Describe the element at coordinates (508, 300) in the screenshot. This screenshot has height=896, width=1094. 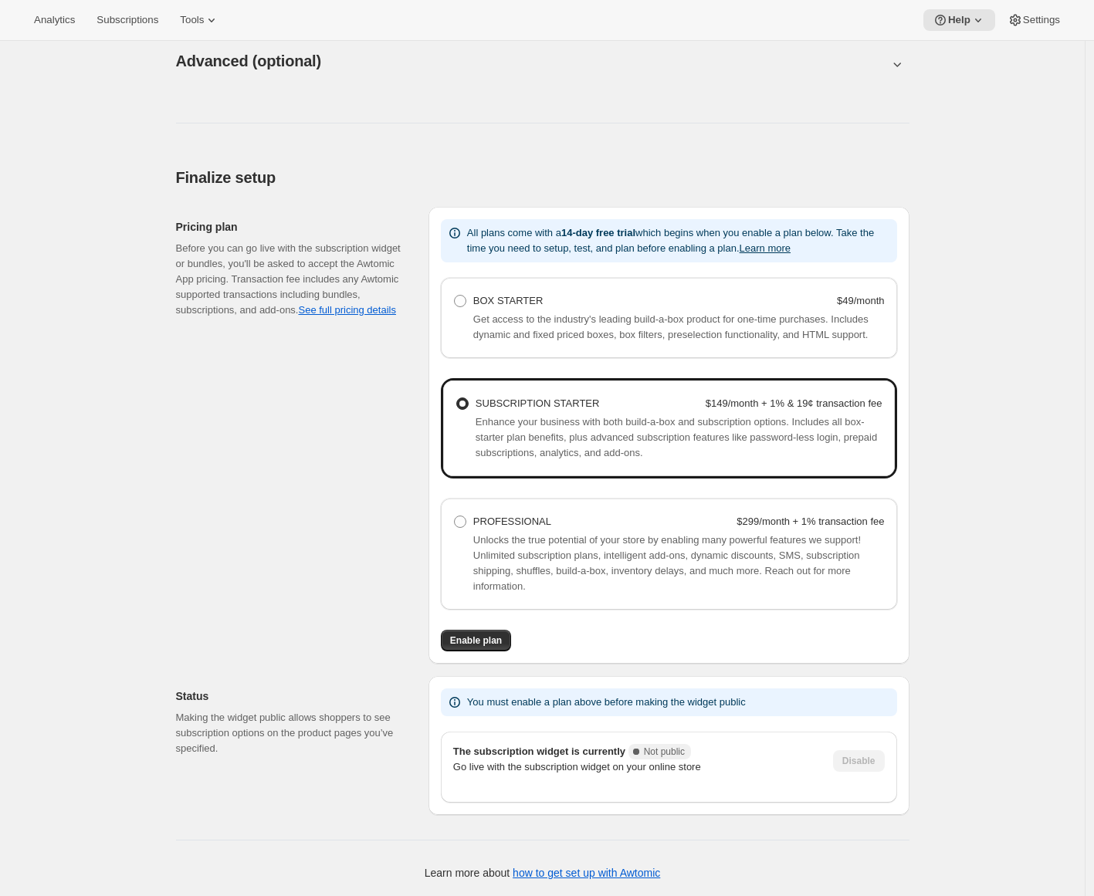
I see `span: BOX STARTER` at that location.